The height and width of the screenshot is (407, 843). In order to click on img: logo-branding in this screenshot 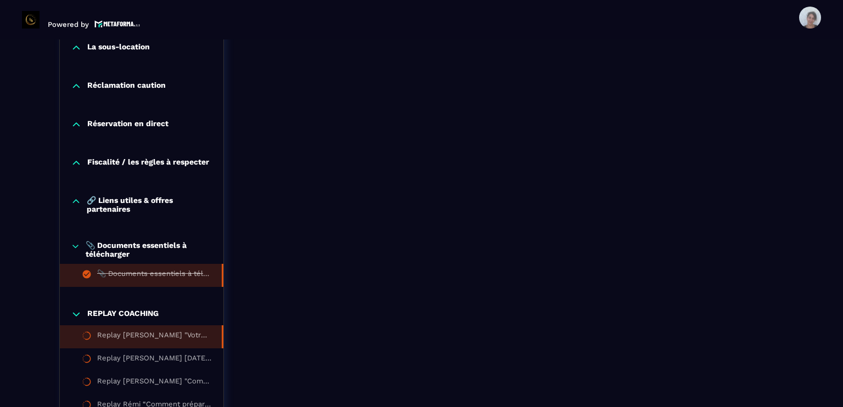, I will do `click(31, 20)`.